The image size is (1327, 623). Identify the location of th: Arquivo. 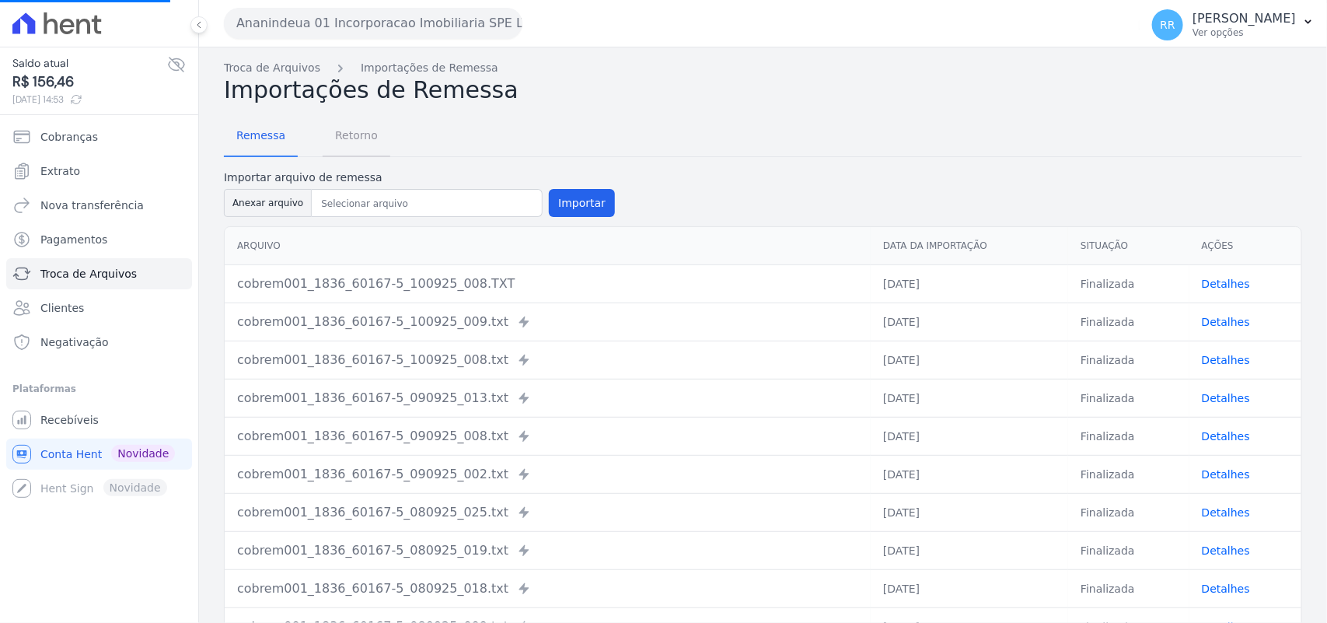
(547, 246).